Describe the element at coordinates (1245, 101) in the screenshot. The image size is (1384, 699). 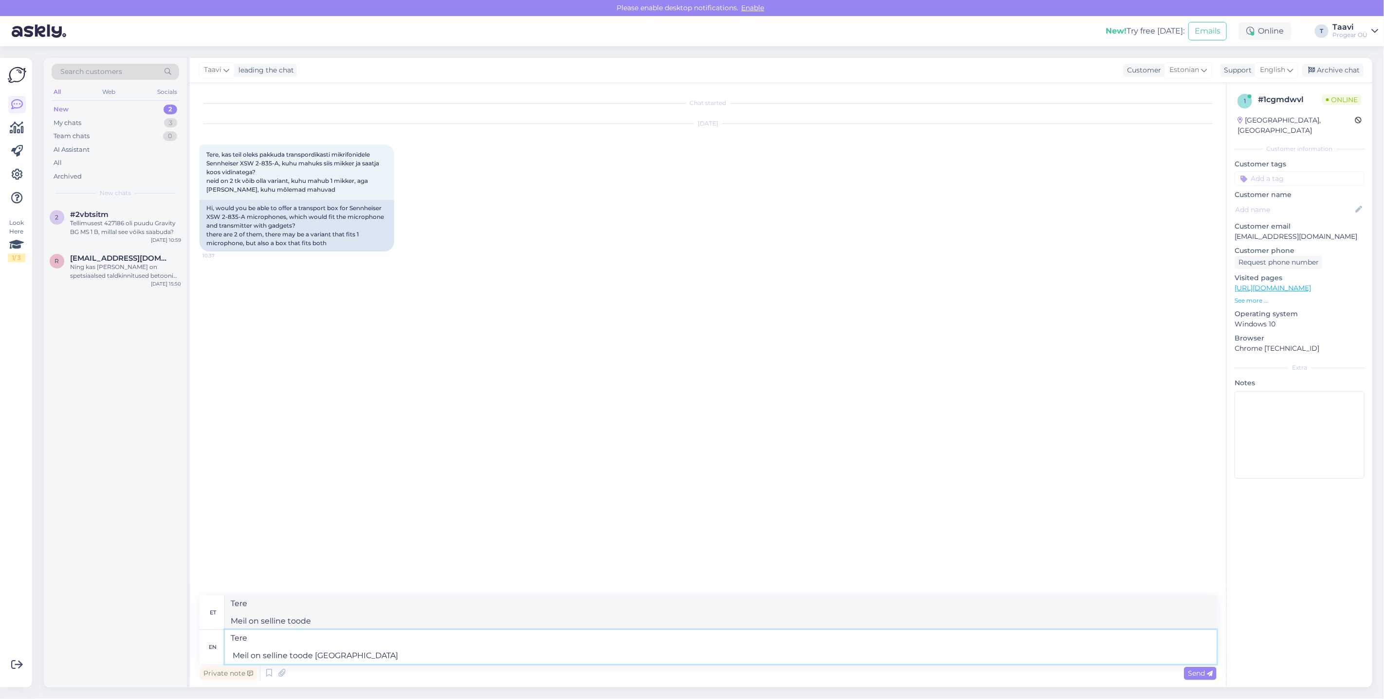
I see `span: 1` at that location.